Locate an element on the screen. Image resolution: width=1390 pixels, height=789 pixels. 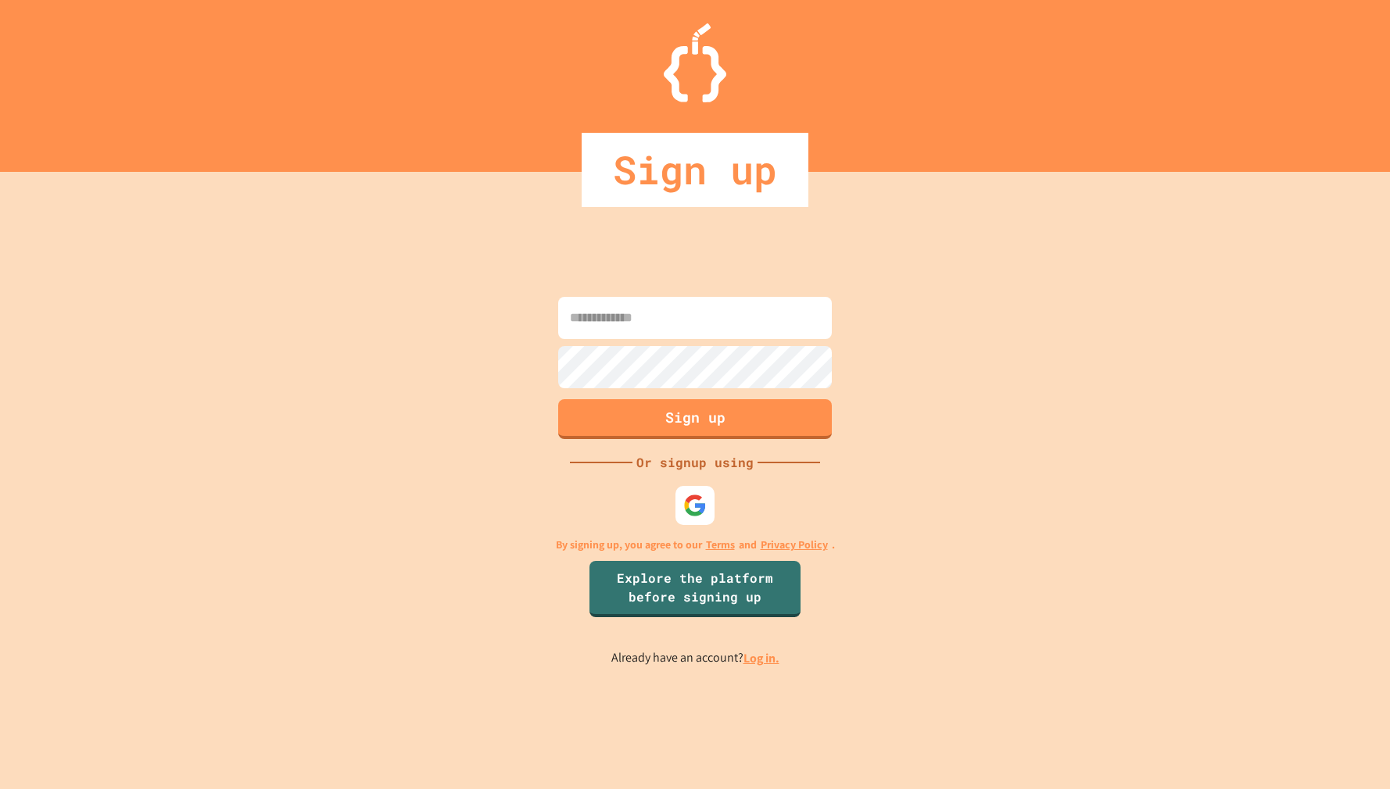
a: Explore the platform before signing up is located at coordinates (695, 589).